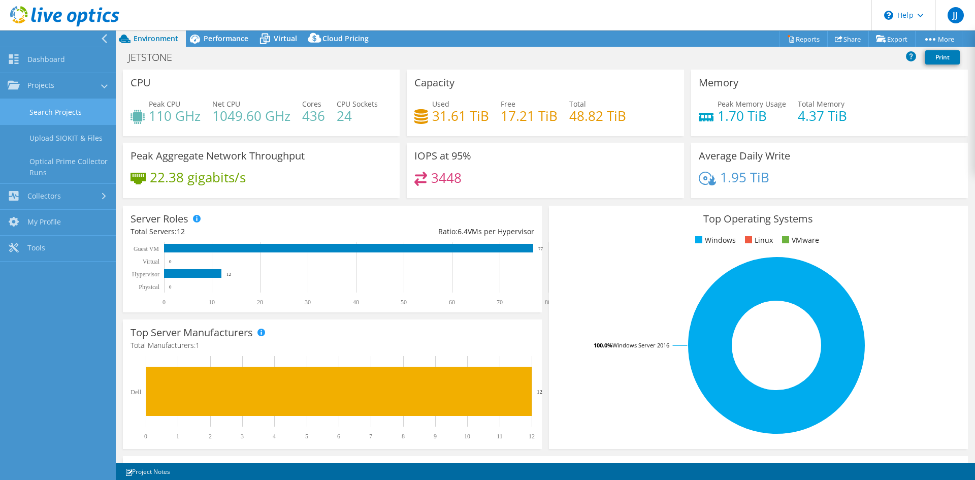 Image resolution: width=975 pixels, height=480 pixels. What do you see at coordinates (541, 249) in the screenshot?
I see `text: 77` at bounding box center [541, 249].